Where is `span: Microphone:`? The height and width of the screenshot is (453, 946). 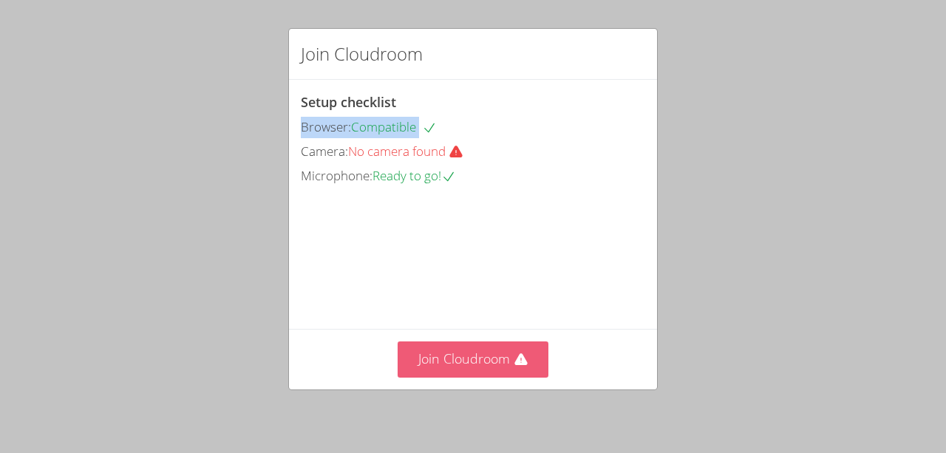
span: Microphone: is located at coordinates (336, 175).